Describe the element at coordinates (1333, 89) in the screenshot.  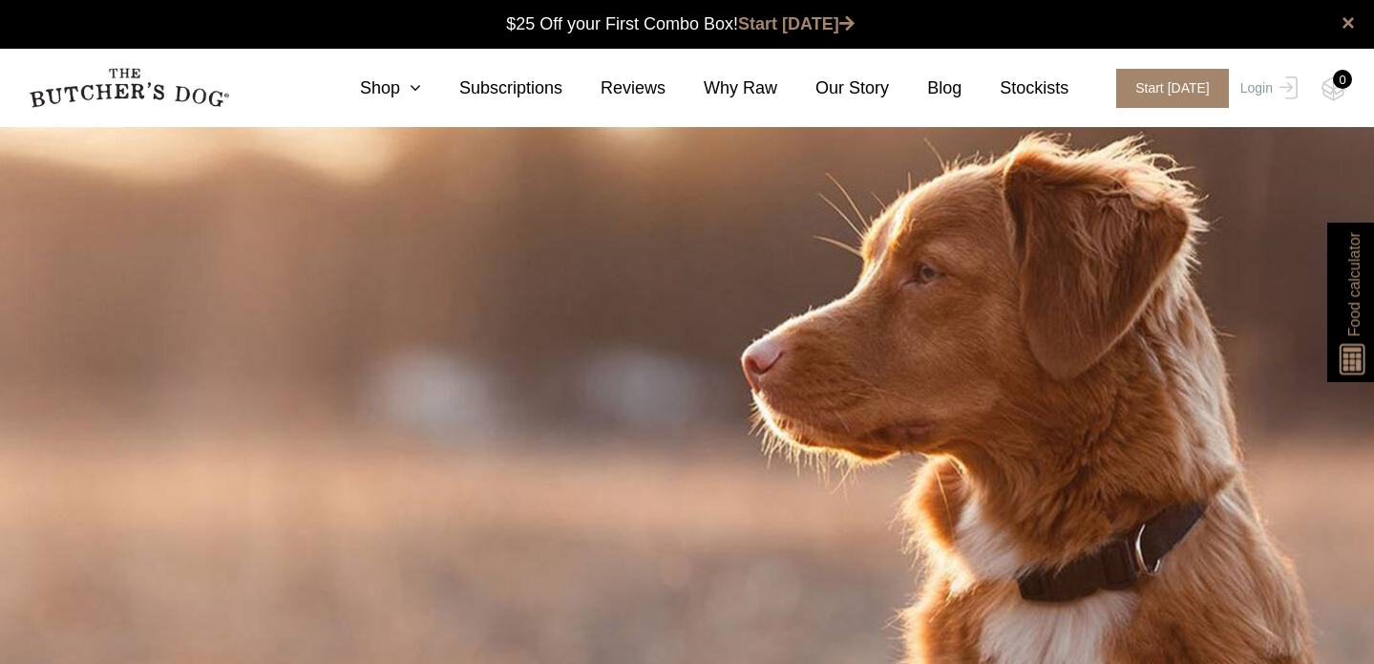
I see `img: TBD_Cart-Empty.png` at that location.